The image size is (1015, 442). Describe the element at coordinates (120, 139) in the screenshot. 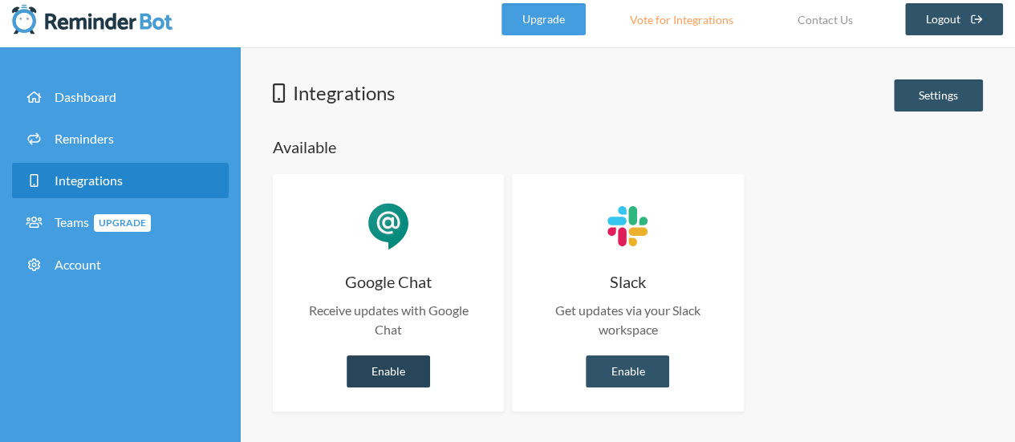

I see `a: Reminders` at that location.